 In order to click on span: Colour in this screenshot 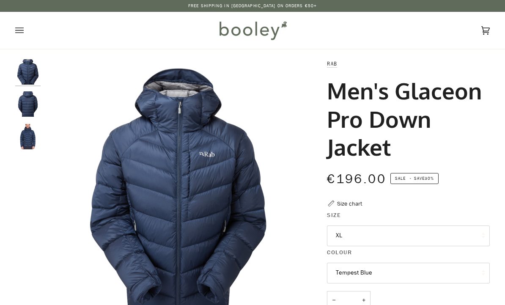, I will do `click(339, 252)`.